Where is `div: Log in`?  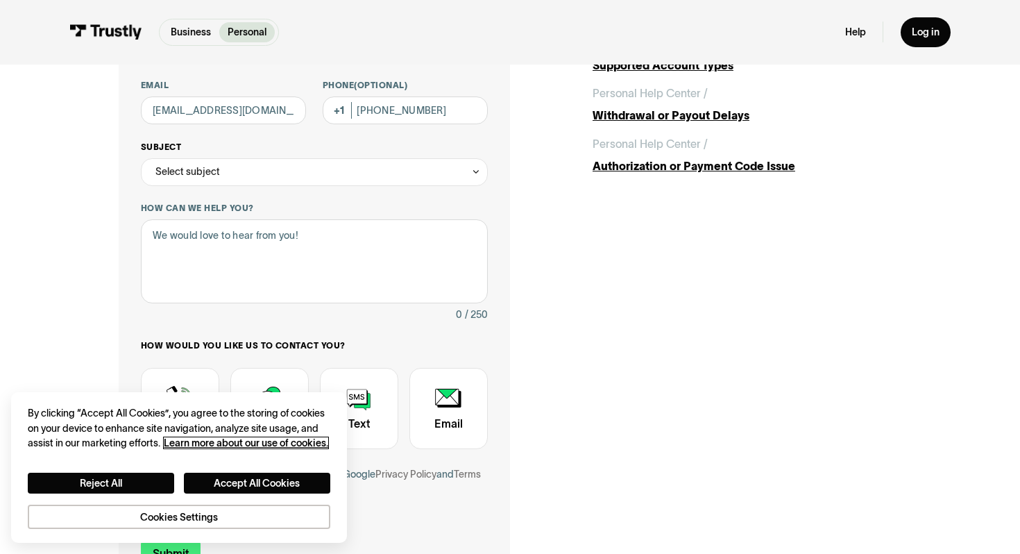 div: Log in is located at coordinates (926, 32).